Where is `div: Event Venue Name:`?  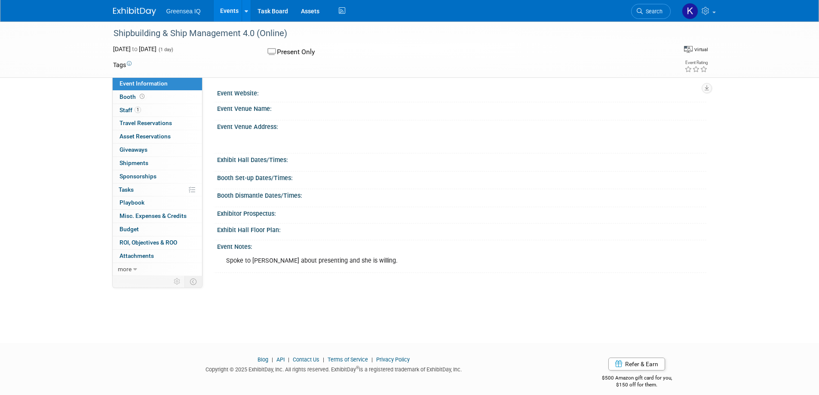 div: Event Venue Name: is located at coordinates (462, 107).